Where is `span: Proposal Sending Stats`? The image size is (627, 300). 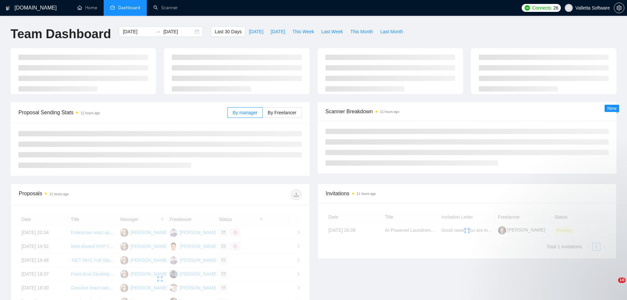 span: Proposal Sending Stats is located at coordinates (123, 112).